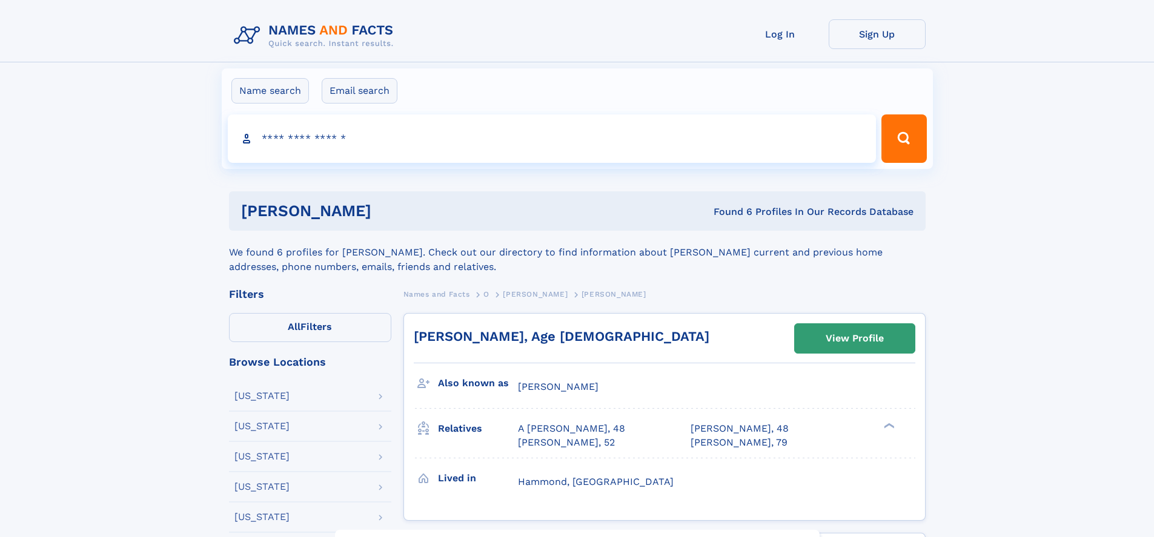 This screenshot has height=537, width=1154. I want to click on div: Found 6 Profiles In Our Records Database, so click(727, 212).